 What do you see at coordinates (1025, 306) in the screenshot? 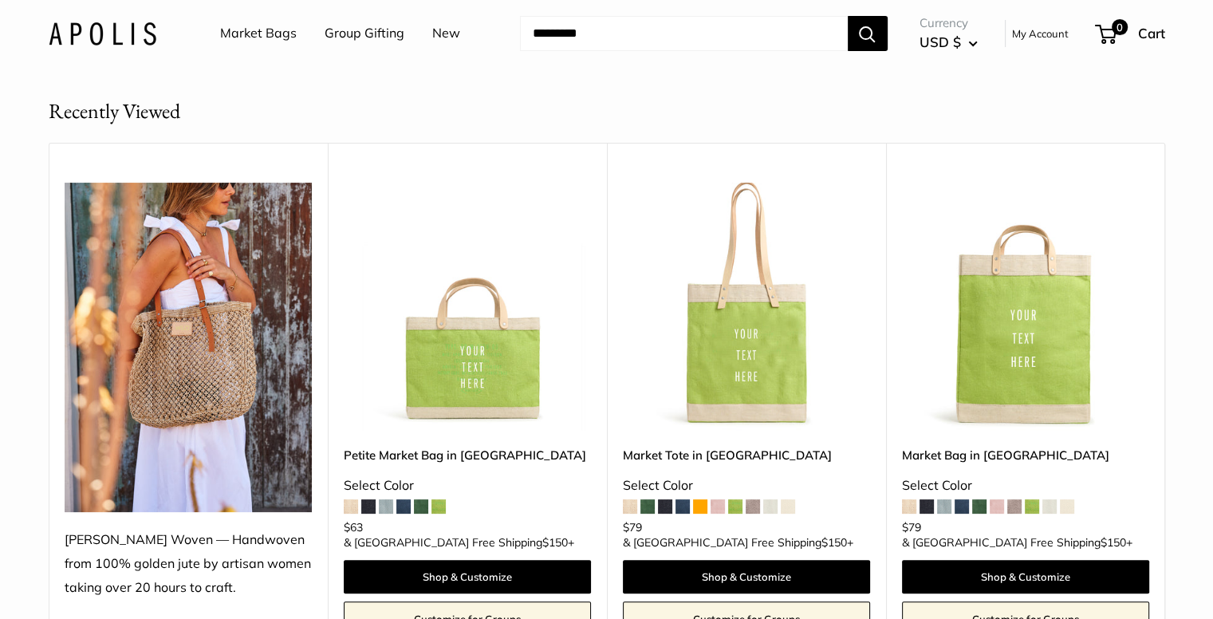
I see `a: Market Bag in ChartreuseMarket Bag in Chartreuse` at bounding box center [1025, 306].